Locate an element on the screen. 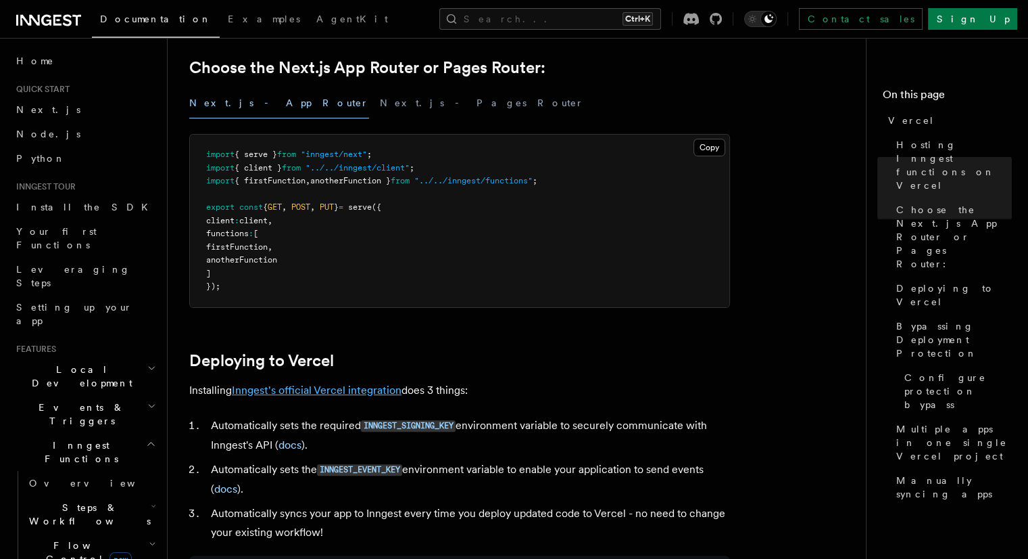 The image size is (1028, 559). span: Hosting Inngest functions on Vercel is located at coordinates (954, 165).